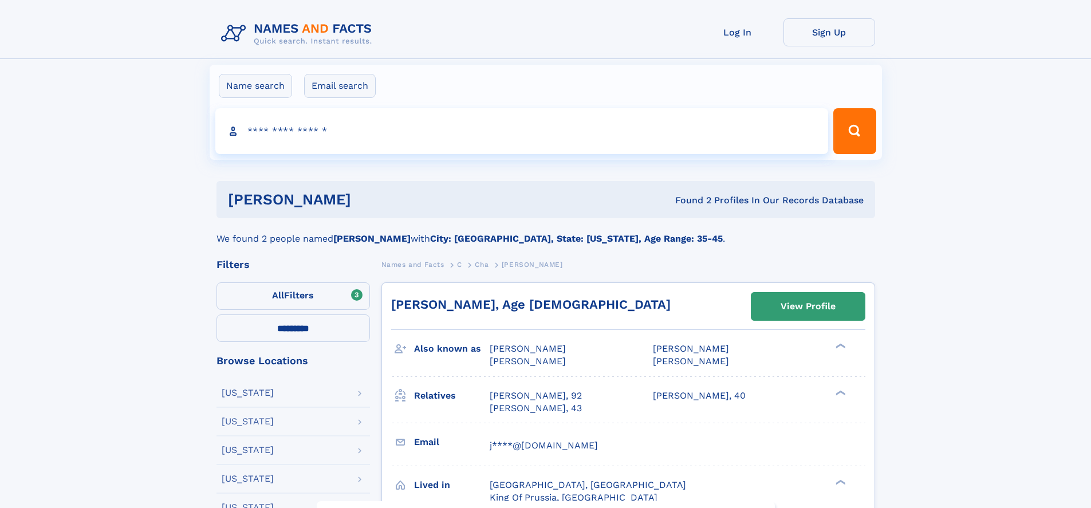 The height and width of the screenshot is (508, 1091). What do you see at coordinates (452, 485) in the screenshot?
I see `h3: Lived in` at bounding box center [452, 485].